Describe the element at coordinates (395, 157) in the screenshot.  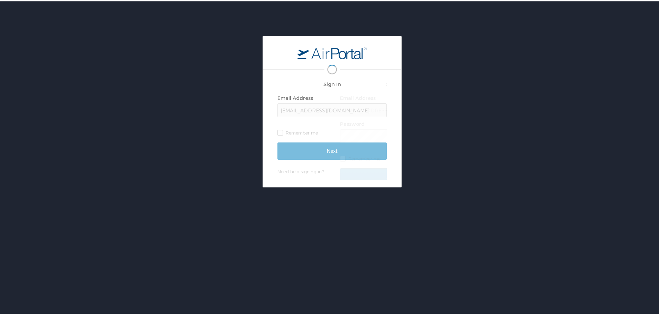
I see `label: Remember me` at that location.